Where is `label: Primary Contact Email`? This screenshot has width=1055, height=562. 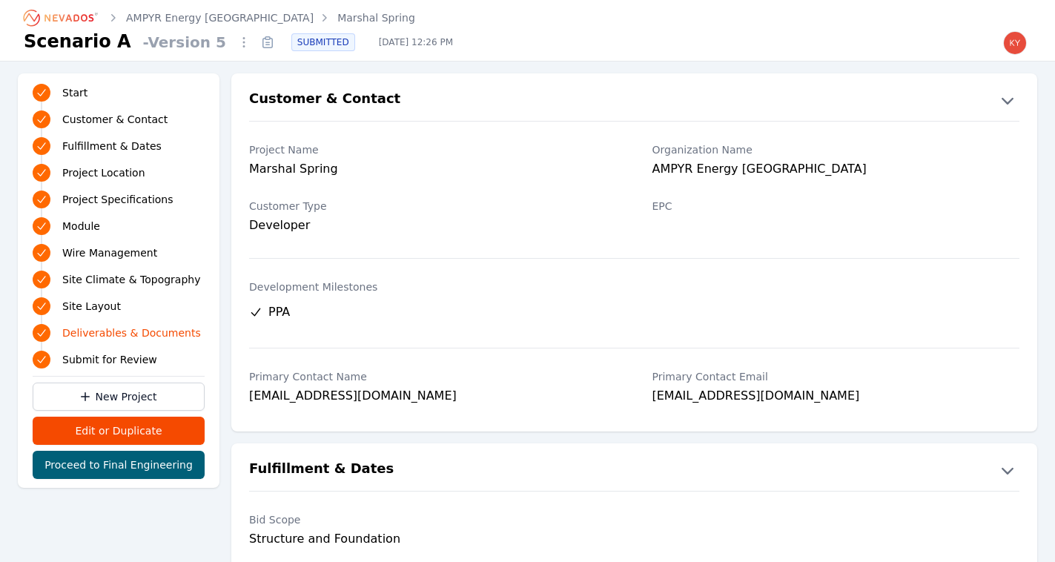
label: Primary Contact Email is located at coordinates (837, 377).